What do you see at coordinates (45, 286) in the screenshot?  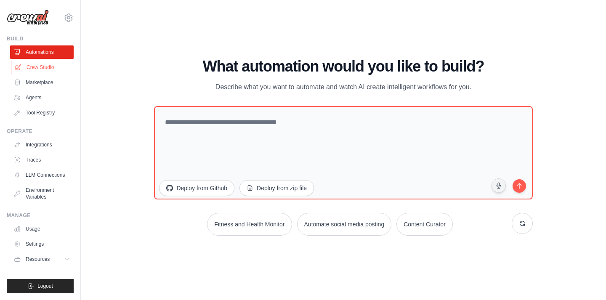 I see `span: Logout` at bounding box center [45, 286].